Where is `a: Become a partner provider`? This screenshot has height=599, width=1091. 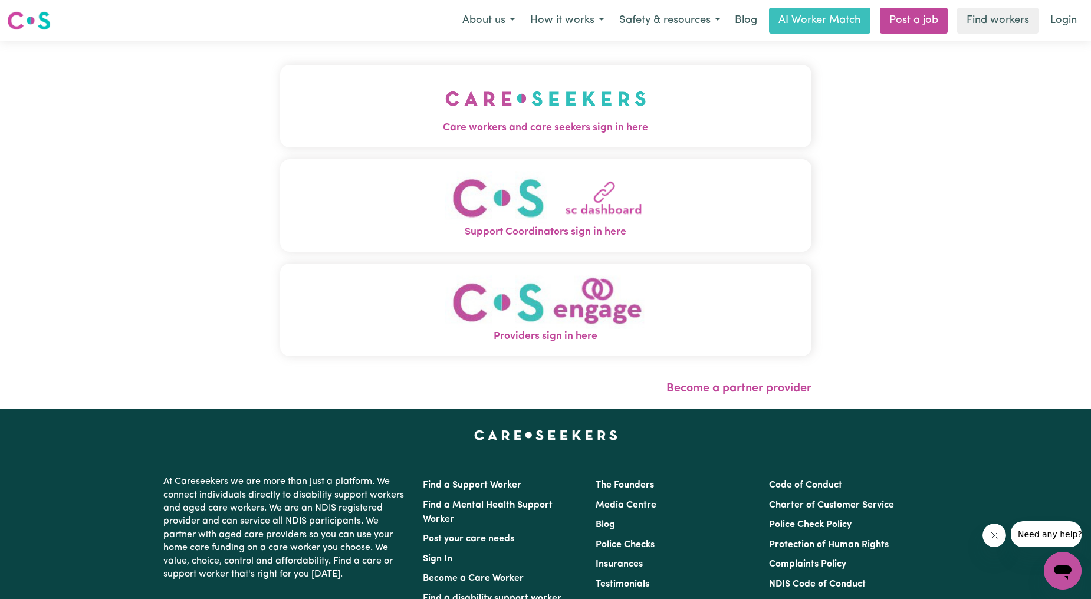
a: Become a partner provider is located at coordinates (739, 389).